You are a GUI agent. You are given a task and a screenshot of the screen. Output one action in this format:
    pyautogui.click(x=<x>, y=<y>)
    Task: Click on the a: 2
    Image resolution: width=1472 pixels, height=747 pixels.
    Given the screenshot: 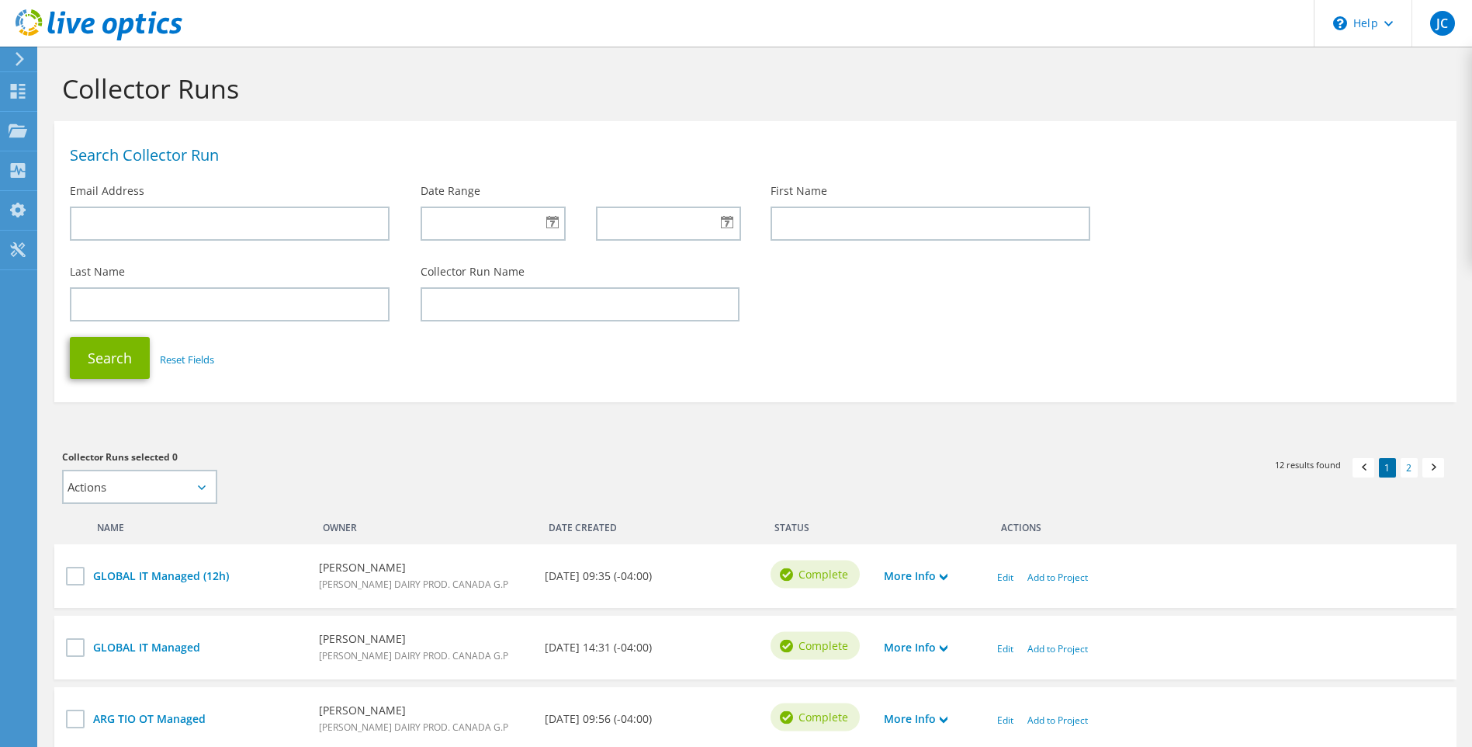 What is the action you would take?
    pyautogui.click(x=1409, y=467)
    